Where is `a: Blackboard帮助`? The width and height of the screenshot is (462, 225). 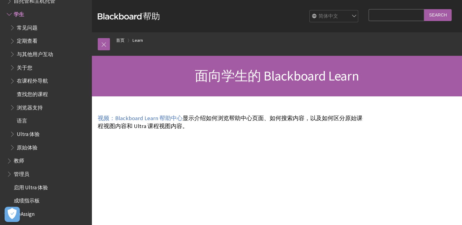
a: Blackboard帮助 is located at coordinates (129, 16).